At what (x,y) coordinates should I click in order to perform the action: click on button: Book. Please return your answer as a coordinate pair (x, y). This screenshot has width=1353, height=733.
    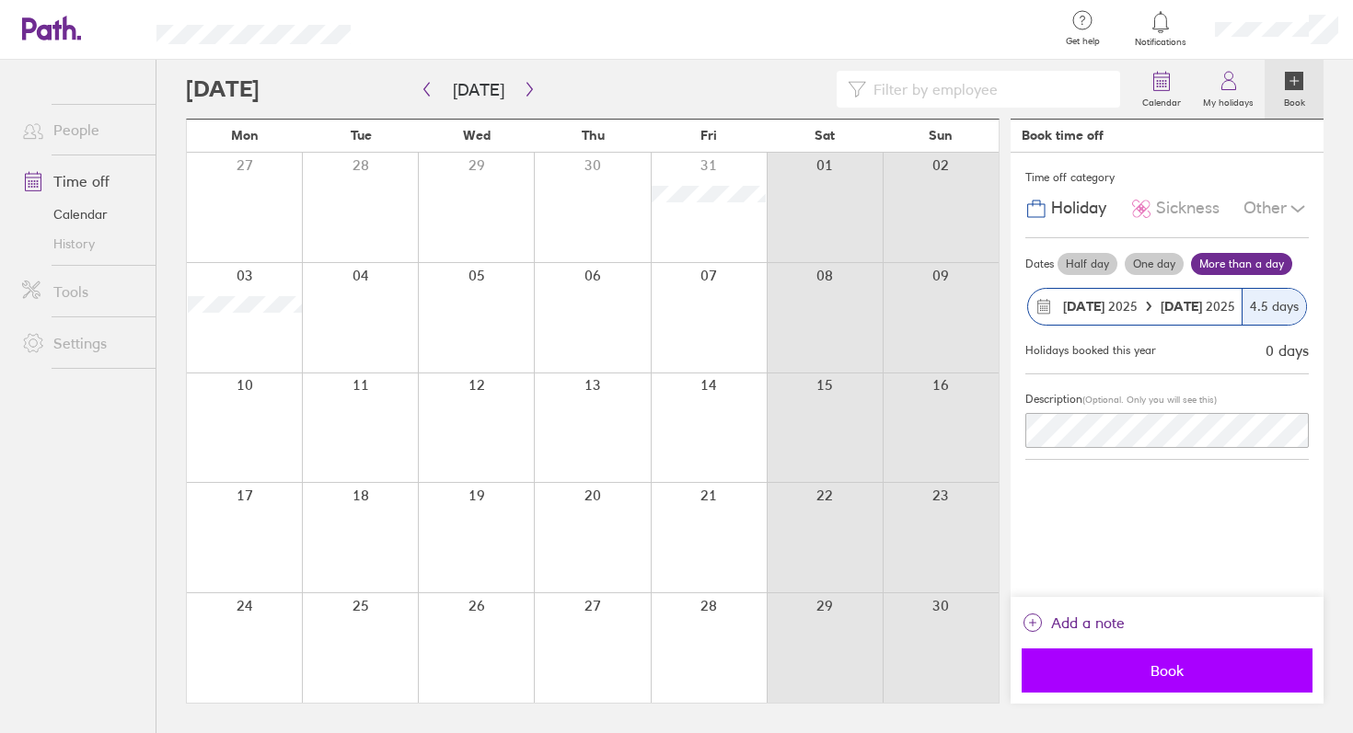
    Looking at the image, I should click on (1167, 671).